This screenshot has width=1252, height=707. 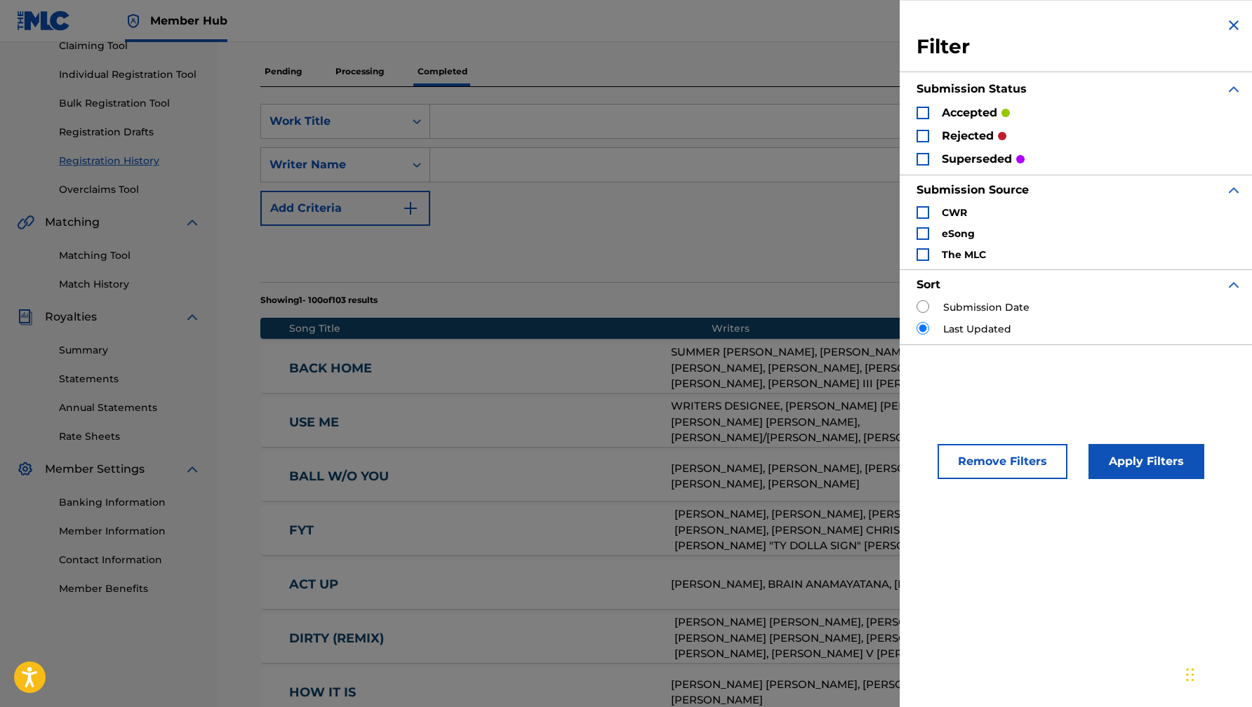 I want to click on span: Matching, so click(x=72, y=222).